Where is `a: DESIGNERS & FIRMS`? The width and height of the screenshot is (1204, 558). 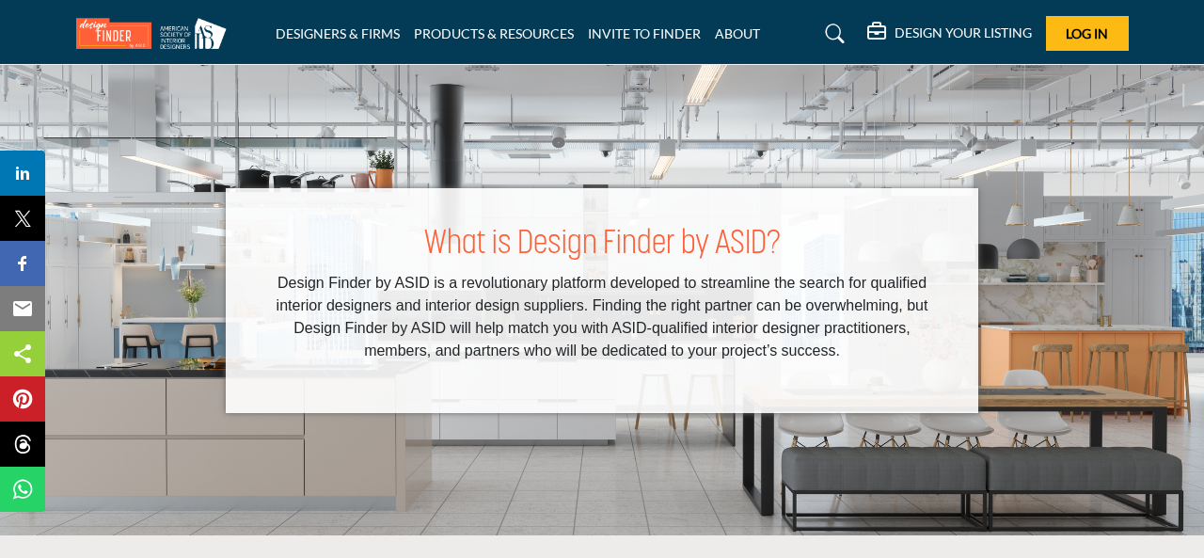
a: DESIGNERS & FIRMS is located at coordinates (338, 33).